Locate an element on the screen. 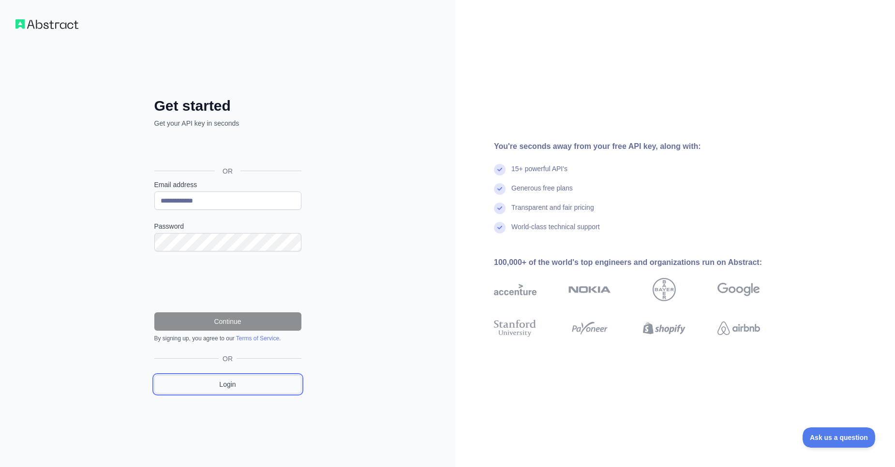 The image size is (895, 467). button: Continue is located at coordinates (228, 322).